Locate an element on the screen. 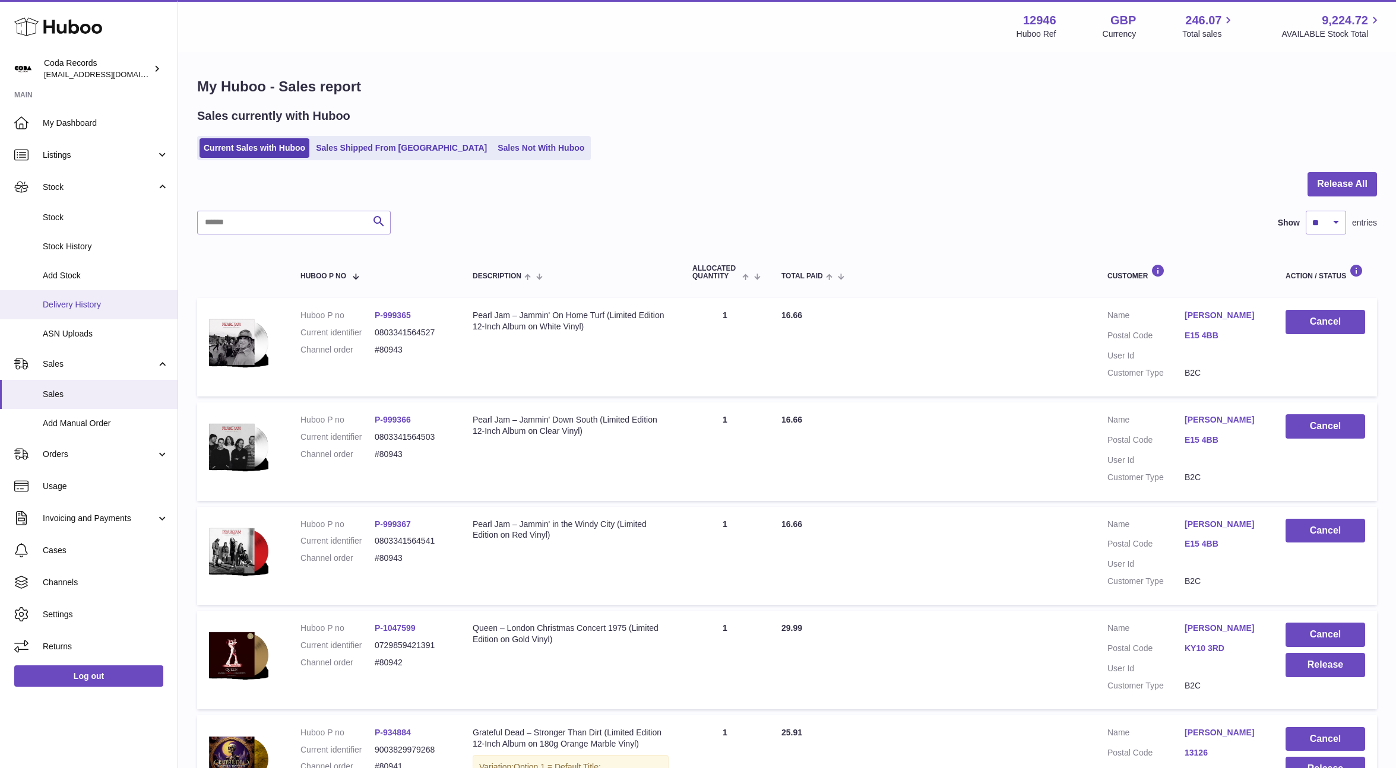 Image resolution: width=1396 pixels, height=768 pixels. div: Pearl Jam – Jammin' in the Windy City (Limited Edition on Red Vinyl) is located at coordinates (571, 530).